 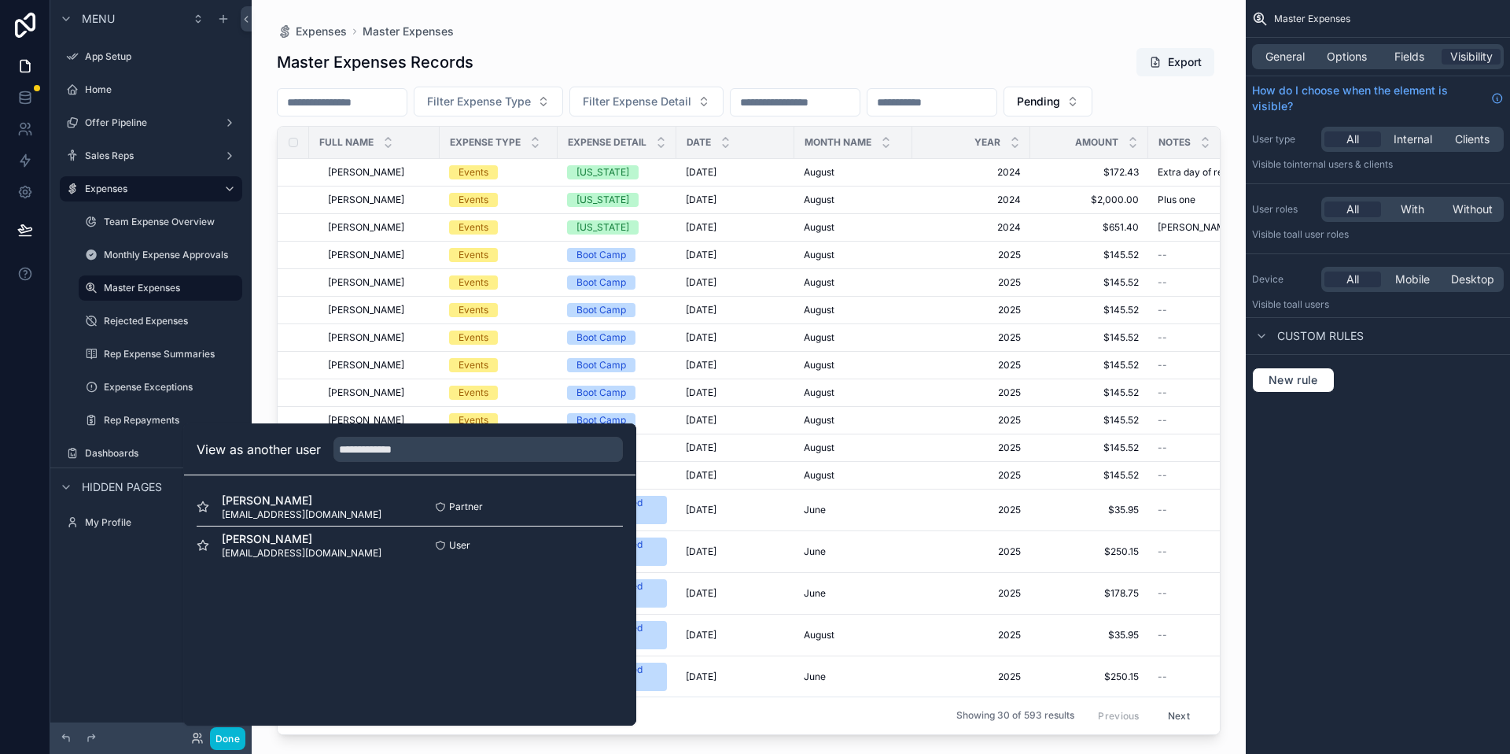 What do you see at coordinates (151, 522) in the screenshot?
I see `a: My Profile` at bounding box center [151, 522].